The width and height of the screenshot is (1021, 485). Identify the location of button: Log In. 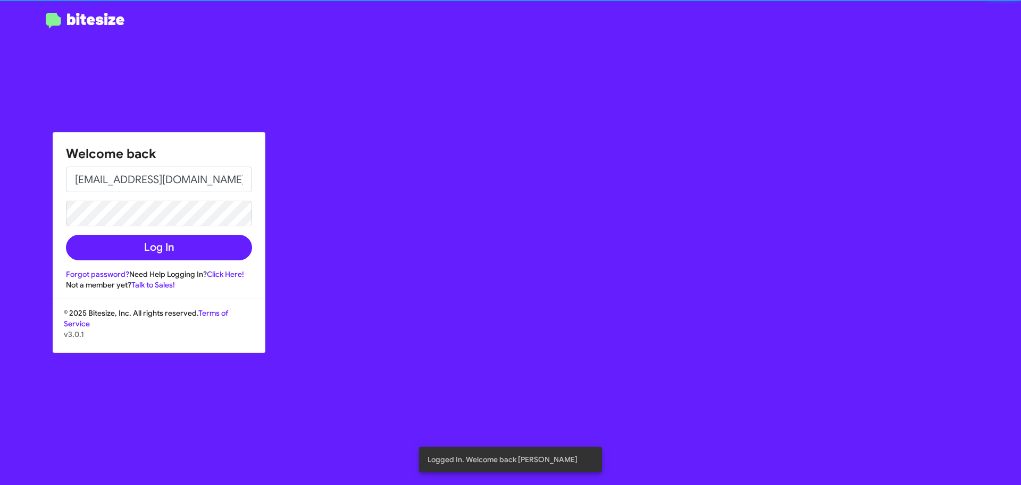
(159, 247).